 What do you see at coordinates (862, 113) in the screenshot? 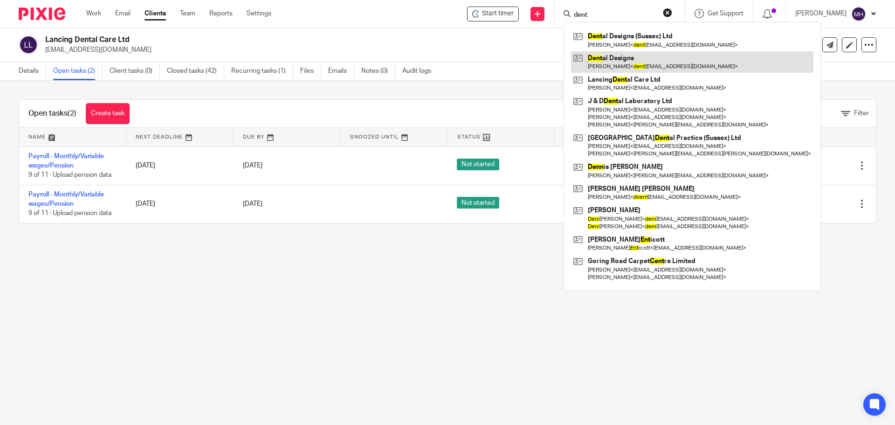
I see `span: Filter` at bounding box center [862, 113].